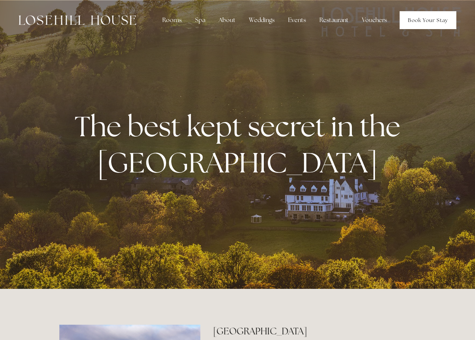 Image resolution: width=475 pixels, height=340 pixels. Describe the element at coordinates (200, 20) in the screenshot. I see `div: Spa` at that location.